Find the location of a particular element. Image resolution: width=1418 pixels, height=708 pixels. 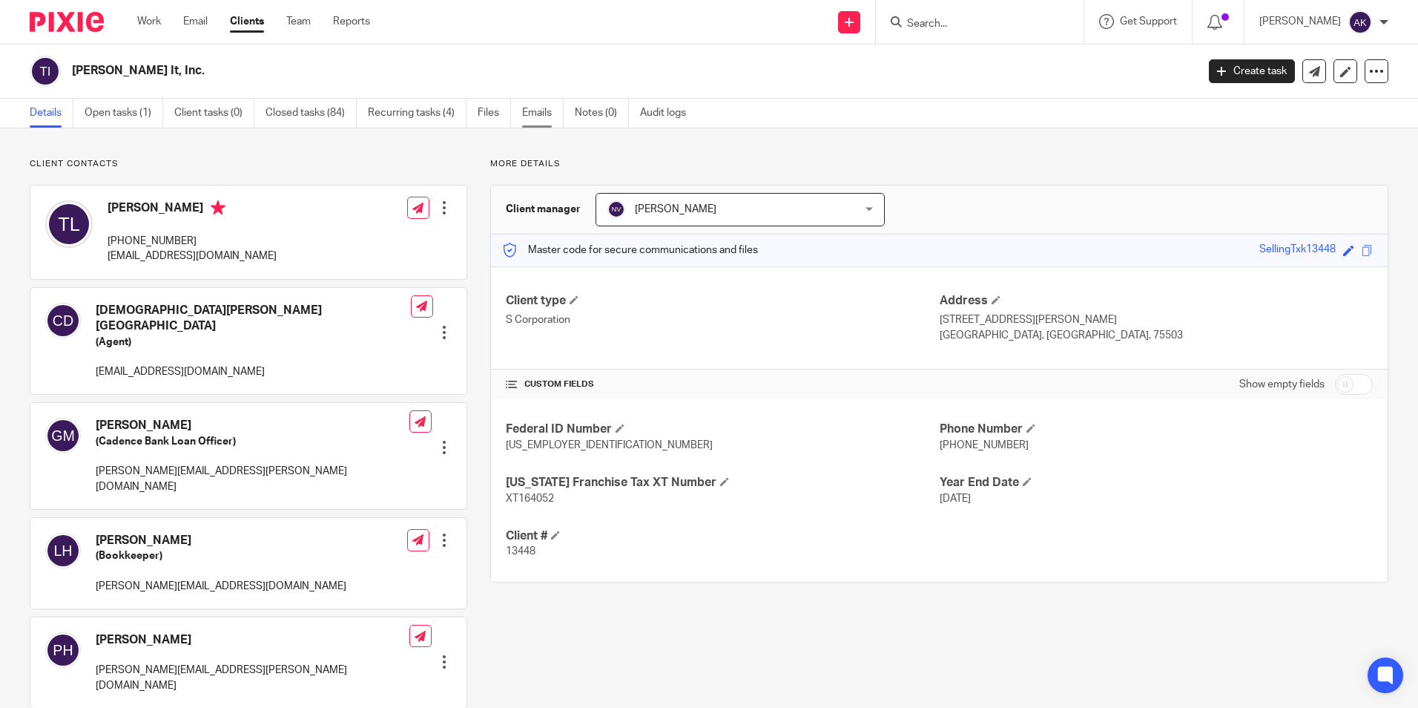

a: Closed tasks (84) is located at coordinates (311, 113).